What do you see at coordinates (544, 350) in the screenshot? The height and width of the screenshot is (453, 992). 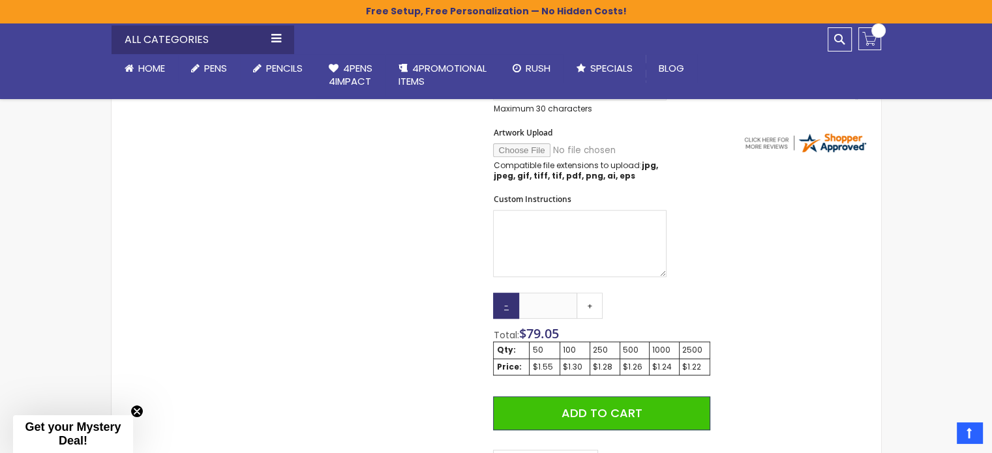 I see `div: 50` at bounding box center [544, 350].